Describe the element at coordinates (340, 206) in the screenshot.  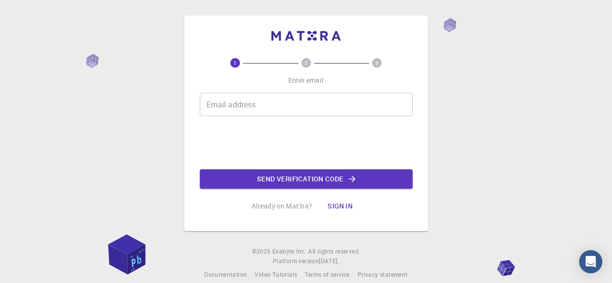
I see `button: Sign in` at that location.